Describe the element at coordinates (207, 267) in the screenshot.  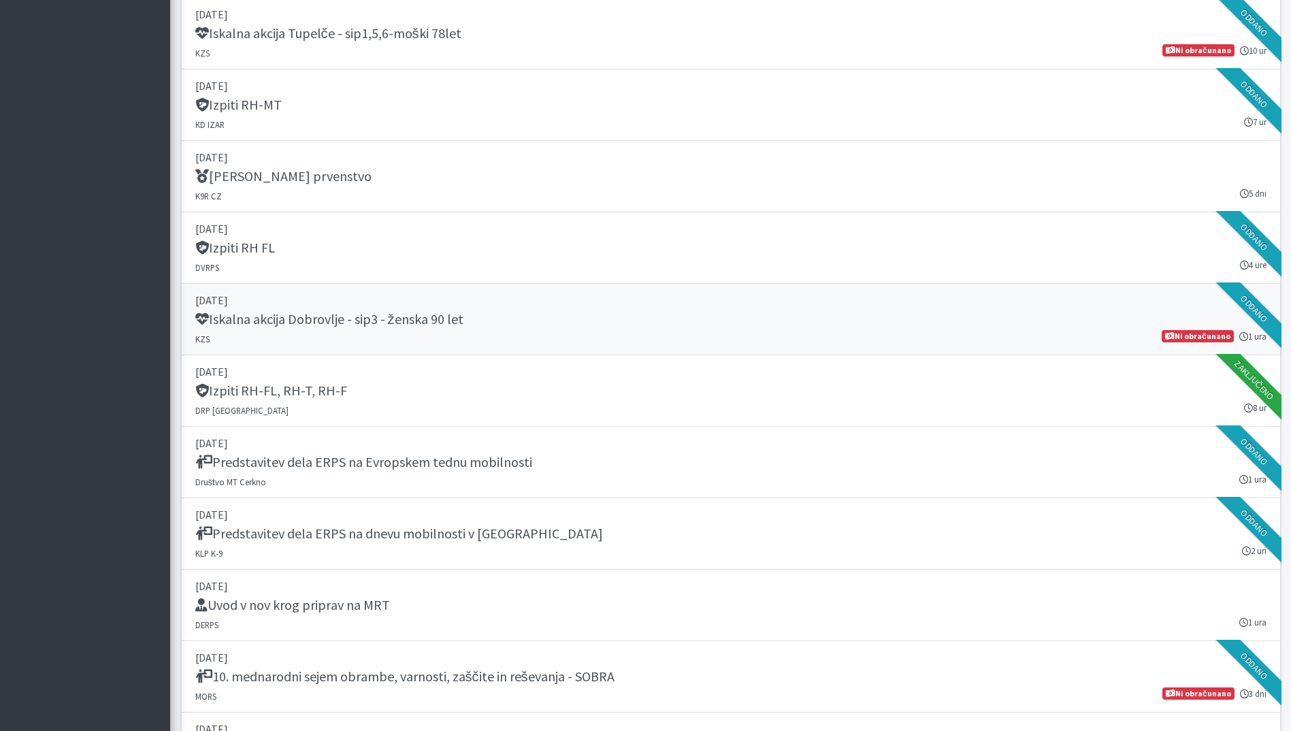
I see `small: DVRPS` at that location.